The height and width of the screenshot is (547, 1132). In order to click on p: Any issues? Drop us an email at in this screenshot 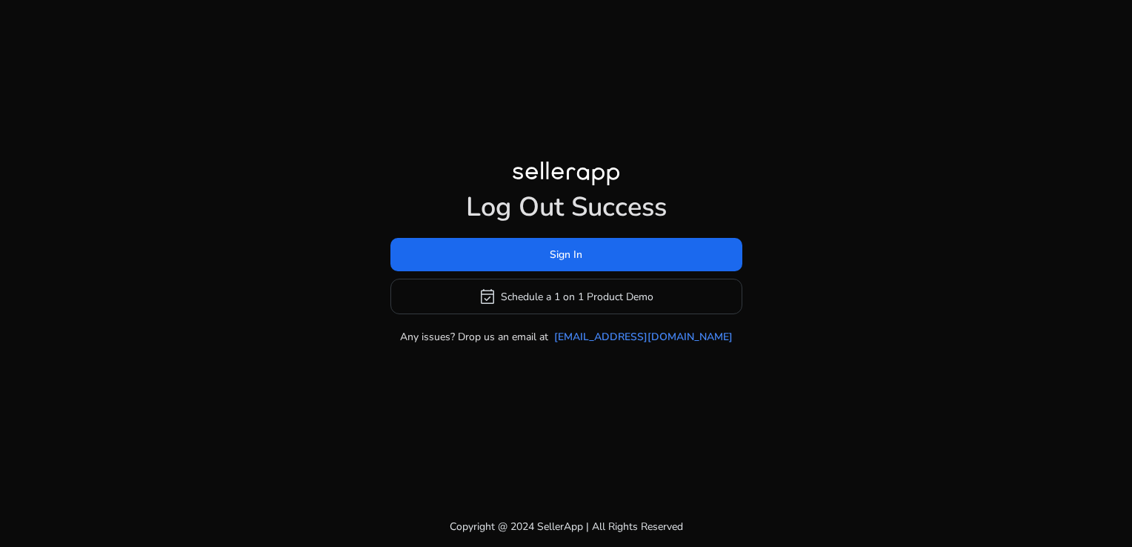, I will do `click(474, 336)`.